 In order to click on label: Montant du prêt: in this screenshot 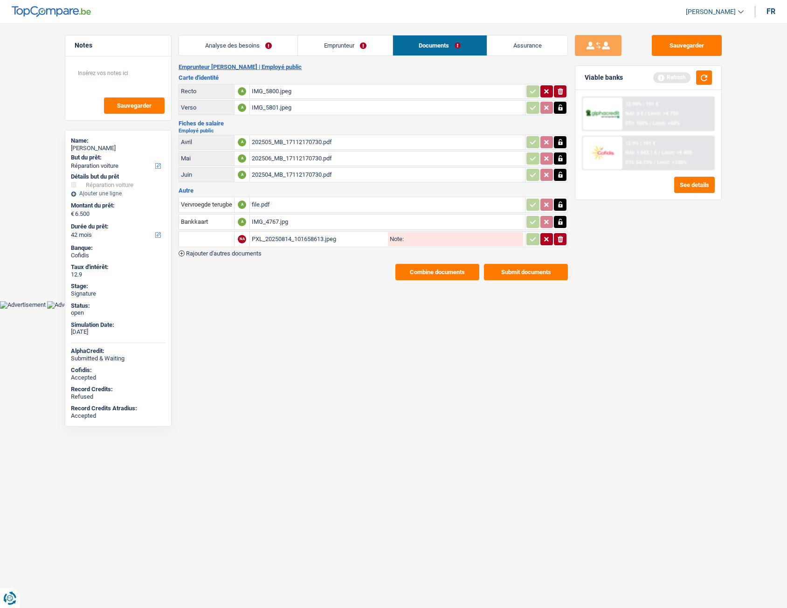, I will do `click(117, 206)`.